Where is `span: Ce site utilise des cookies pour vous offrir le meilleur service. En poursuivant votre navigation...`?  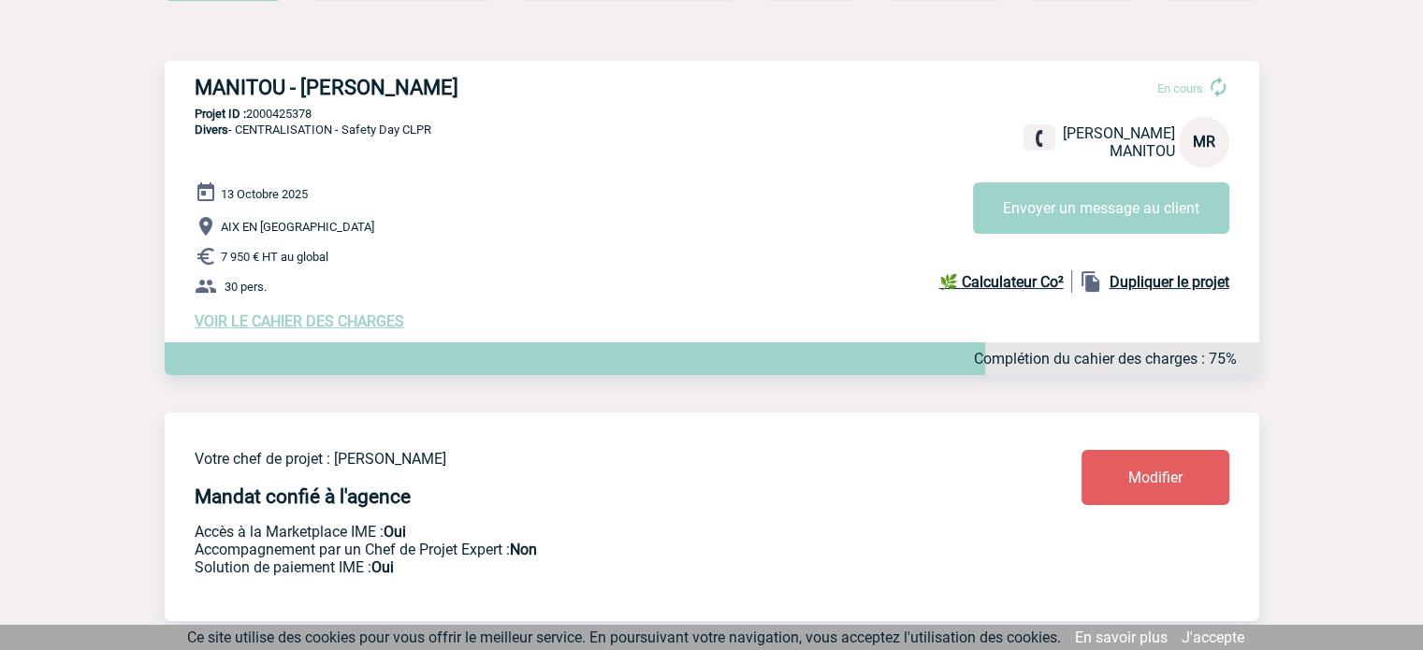 span: Ce site utilise des cookies pour vous offrir le meilleur service. En poursuivant votre navigation... is located at coordinates (624, 637).